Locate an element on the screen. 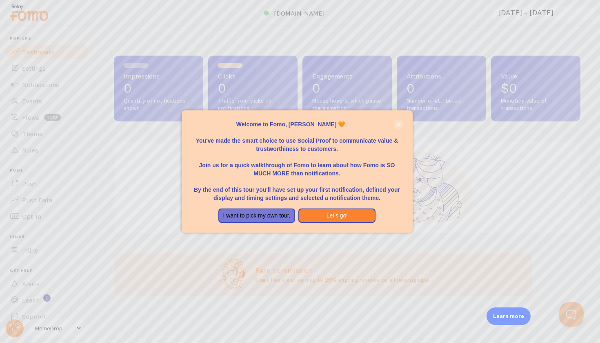 The image size is (600, 343). button: close, is located at coordinates (398, 124).